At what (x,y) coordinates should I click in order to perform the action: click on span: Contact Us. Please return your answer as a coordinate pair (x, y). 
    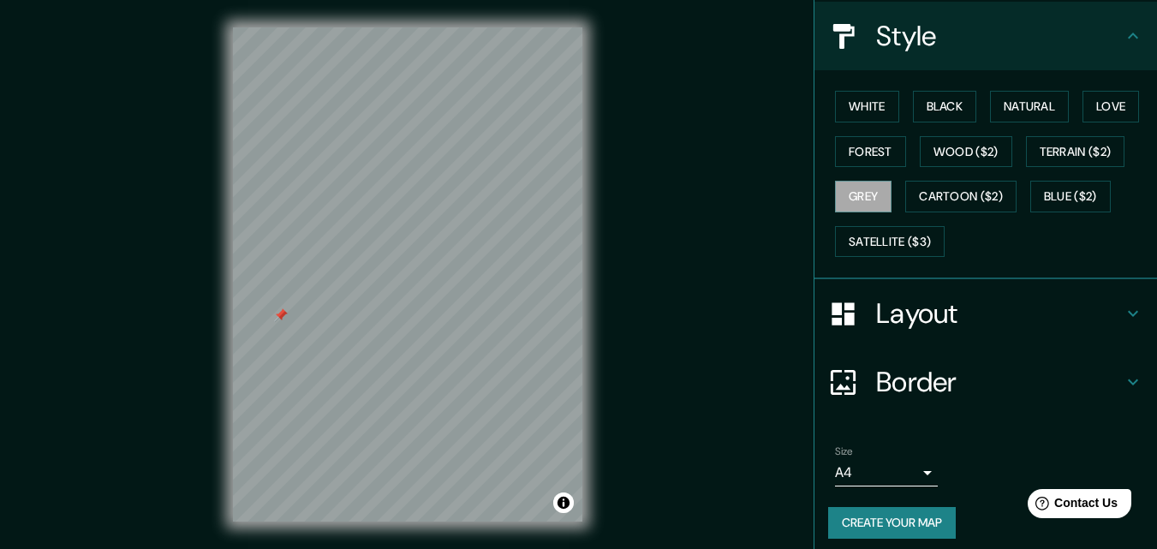
    Looking at the image, I should click on (81, 21).